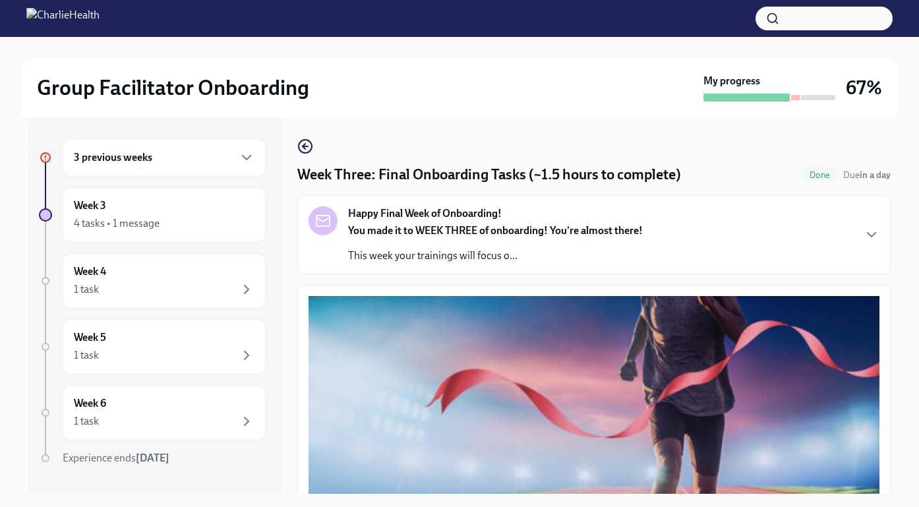 The image size is (919, 507). I want to click on h4: Week Three: Final Onboarding Tasks (~1.5 hours to complete), so click(489, 175).